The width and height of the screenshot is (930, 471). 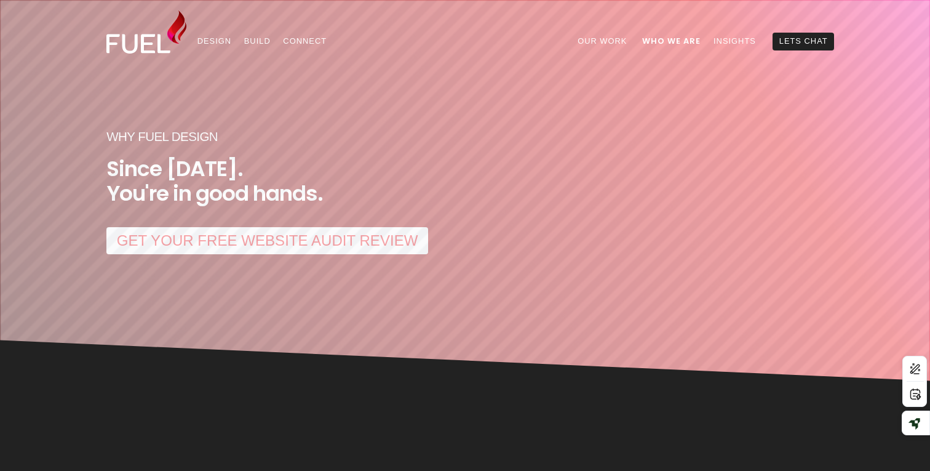 I want to click on a: Connect, so click(x=305, y=41).